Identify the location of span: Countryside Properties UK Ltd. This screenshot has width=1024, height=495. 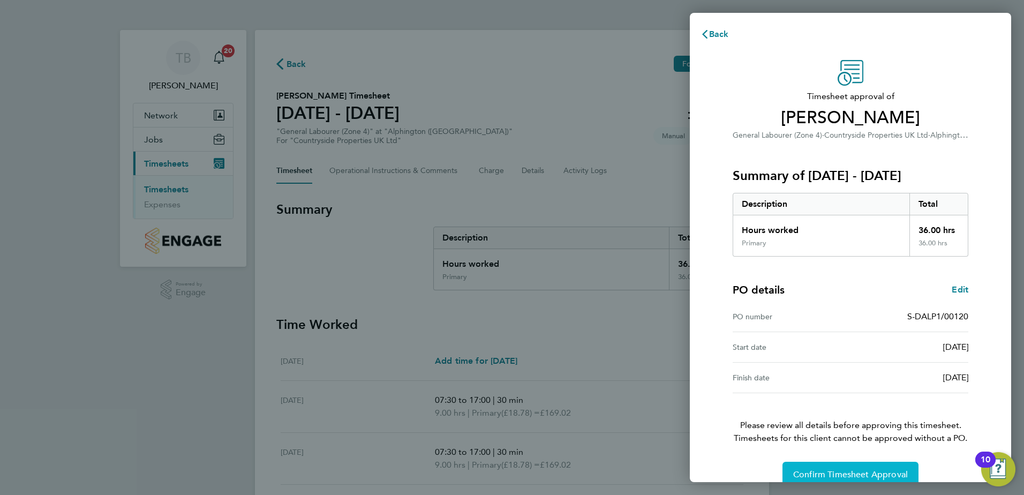
(876, 135).